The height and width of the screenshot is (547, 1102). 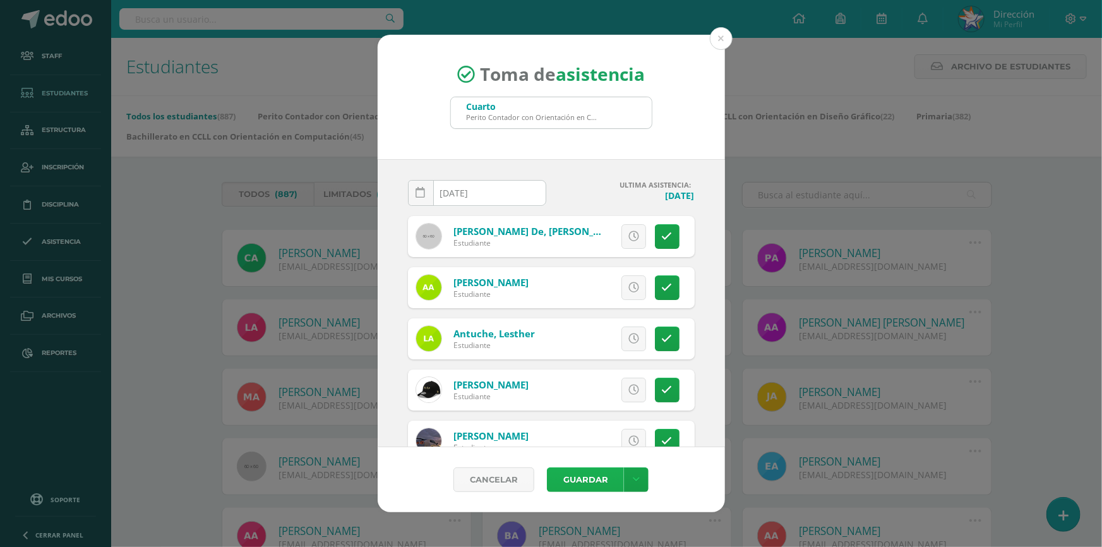 I want to click on strong: asistencia, so click(x=600, y=75).